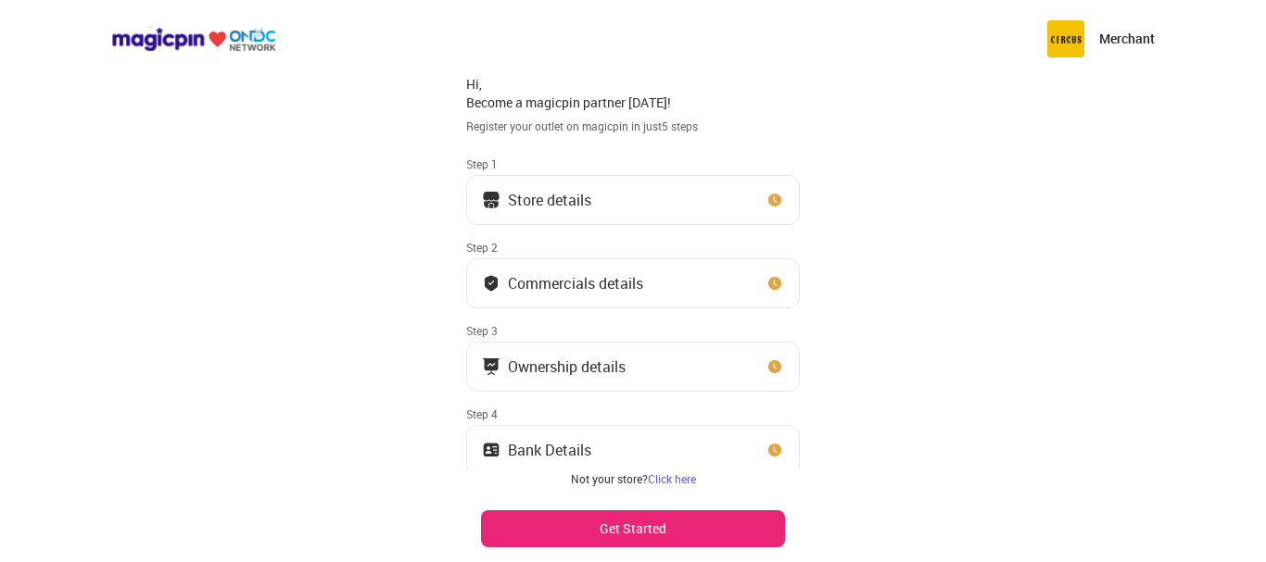  I want to click on div: Ownership details, so click(566, 367).